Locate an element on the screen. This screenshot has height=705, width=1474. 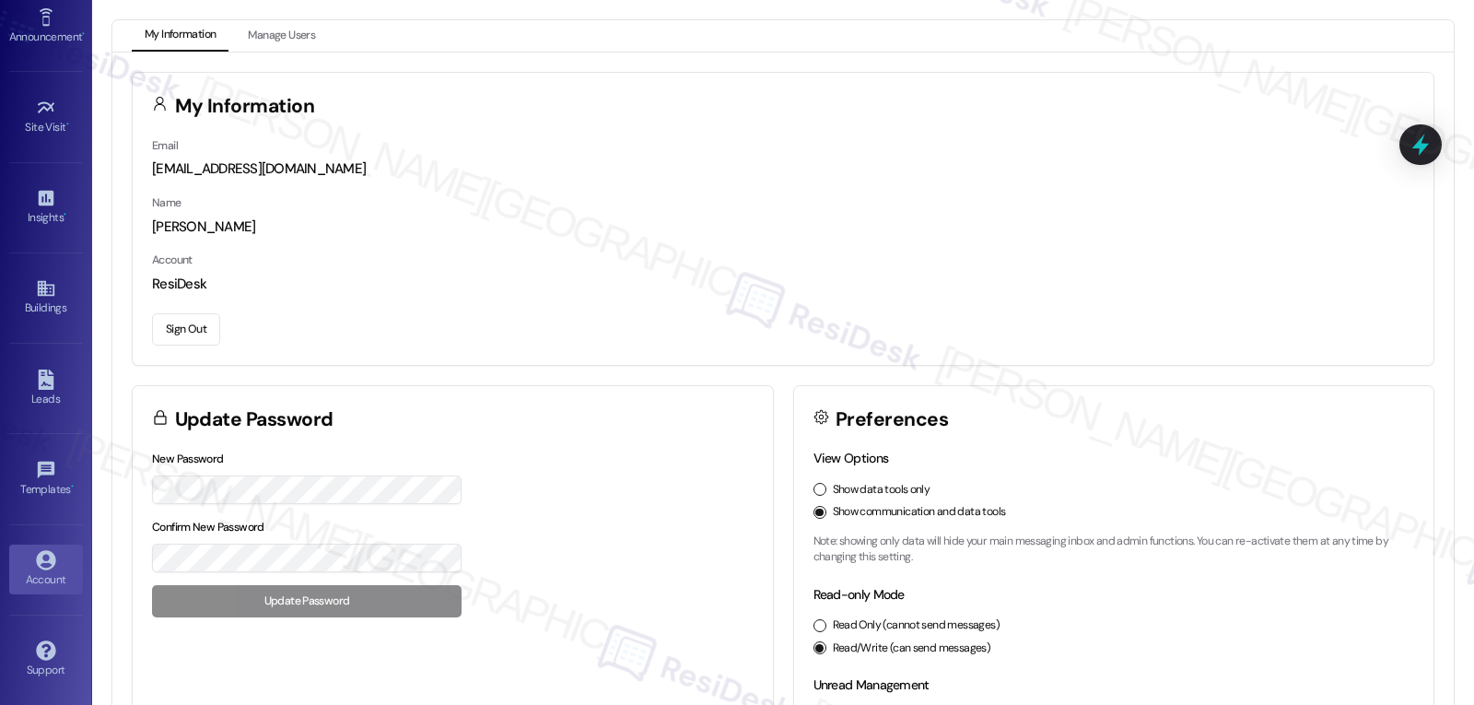
button: Sign Out is located at coordinates (186, 329).